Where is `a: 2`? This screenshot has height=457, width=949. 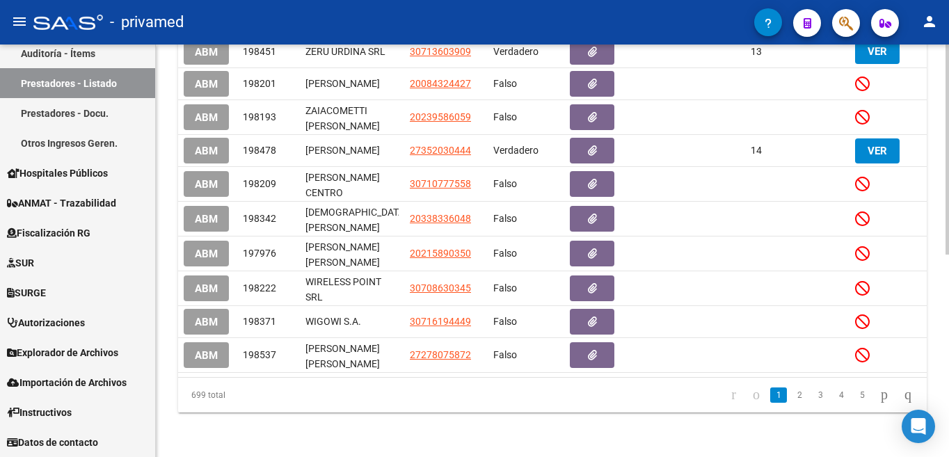 a: 2 is located at coordinates (799, 395).